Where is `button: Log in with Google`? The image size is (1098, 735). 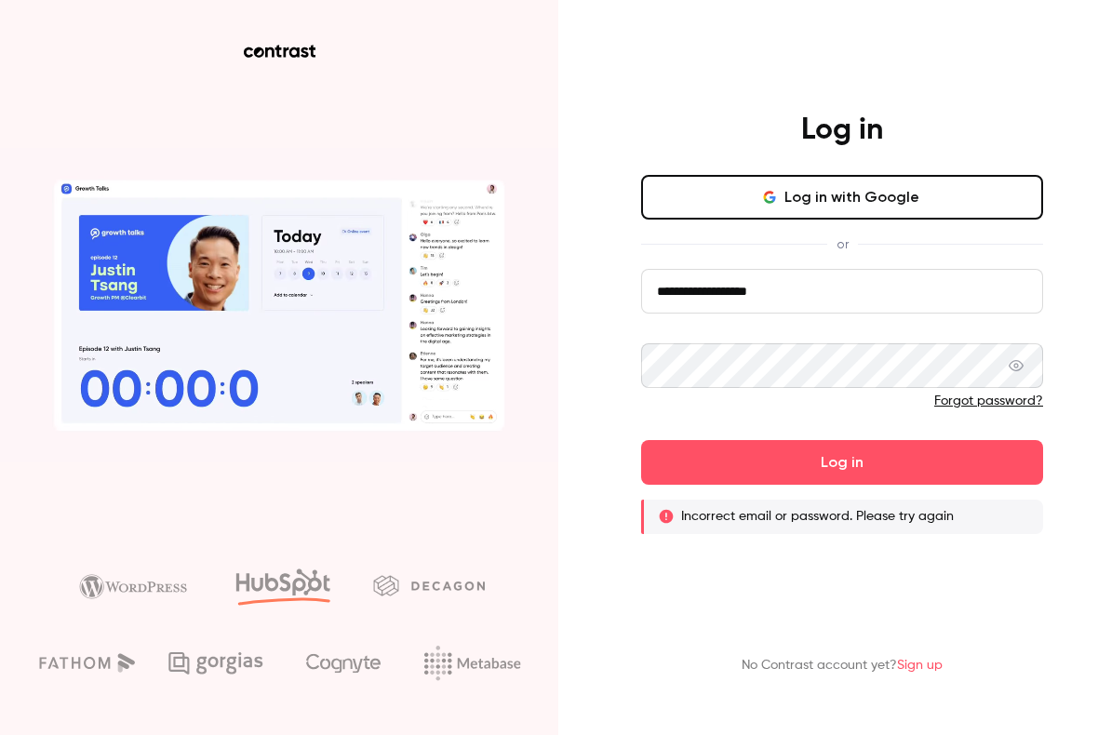
button: Log in with Google is located at coordinates (842, 197).